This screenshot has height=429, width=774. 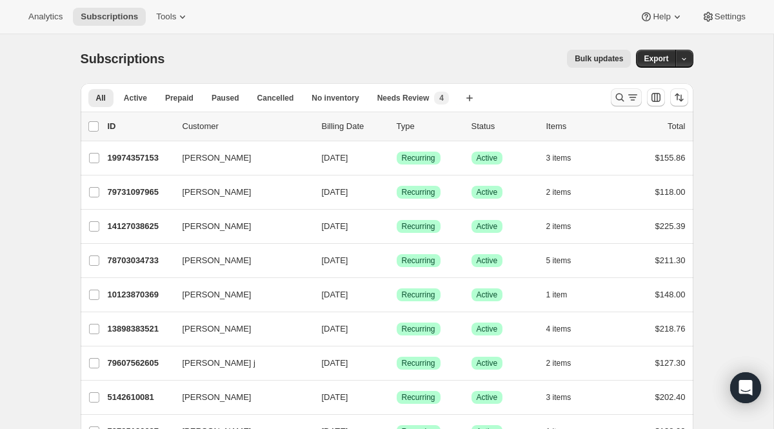 What do you see at coordinates (661, 17) in the screenshot?
I see `span: Help` at bounding box center [661, 17].